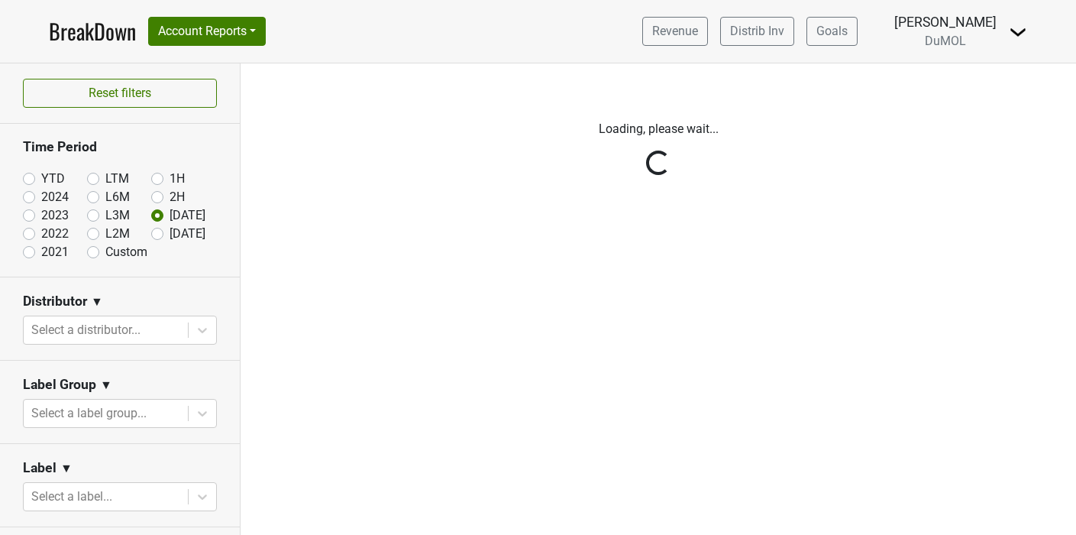 Image resolution: width=1076 pixels, height=535 pixels. Describe the element at coordinates (832, 31) in the screenshot. I see `a: Goals` at that location.